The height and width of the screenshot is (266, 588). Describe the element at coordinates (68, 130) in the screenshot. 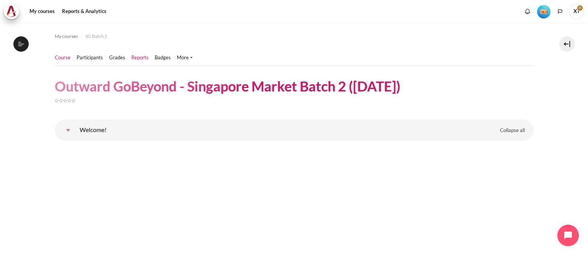

I see `a: Welcome!` at that location.